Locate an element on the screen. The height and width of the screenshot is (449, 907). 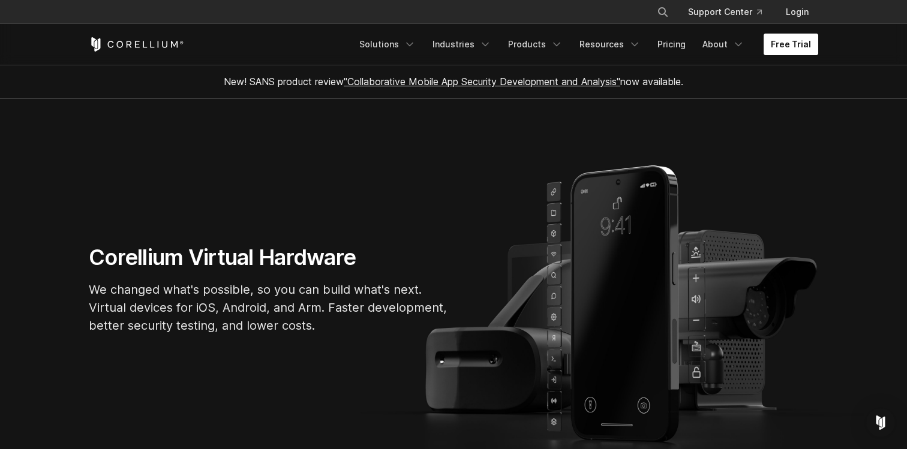
h1: Corellium Virtual Hardware is located at coordinates (269, 257).